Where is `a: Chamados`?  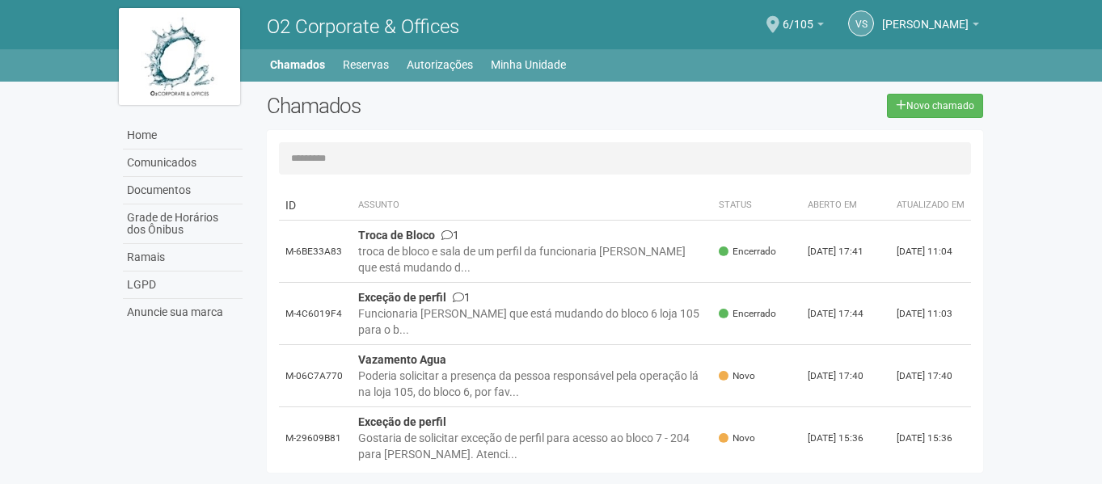
a: Chamados is located at coordinates (297, 65).